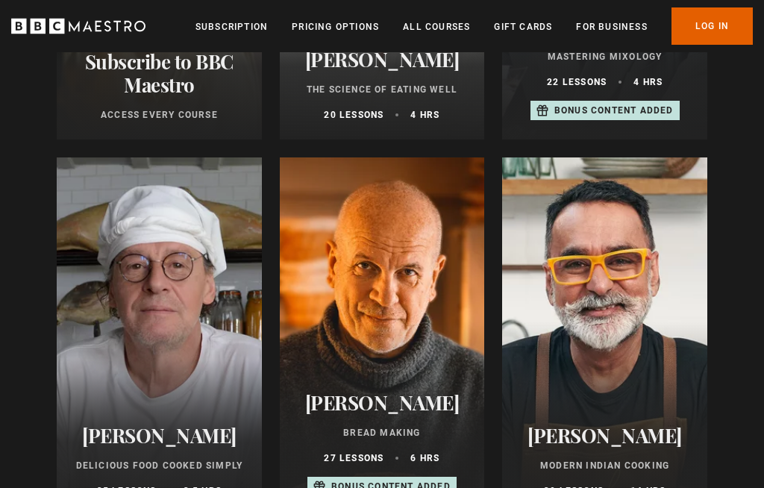 This screenshot has height=488, width=764. What do you see at coordinates (611, 27) in the screenshot?
I see `a: For business` at bounding box center [611, 27].